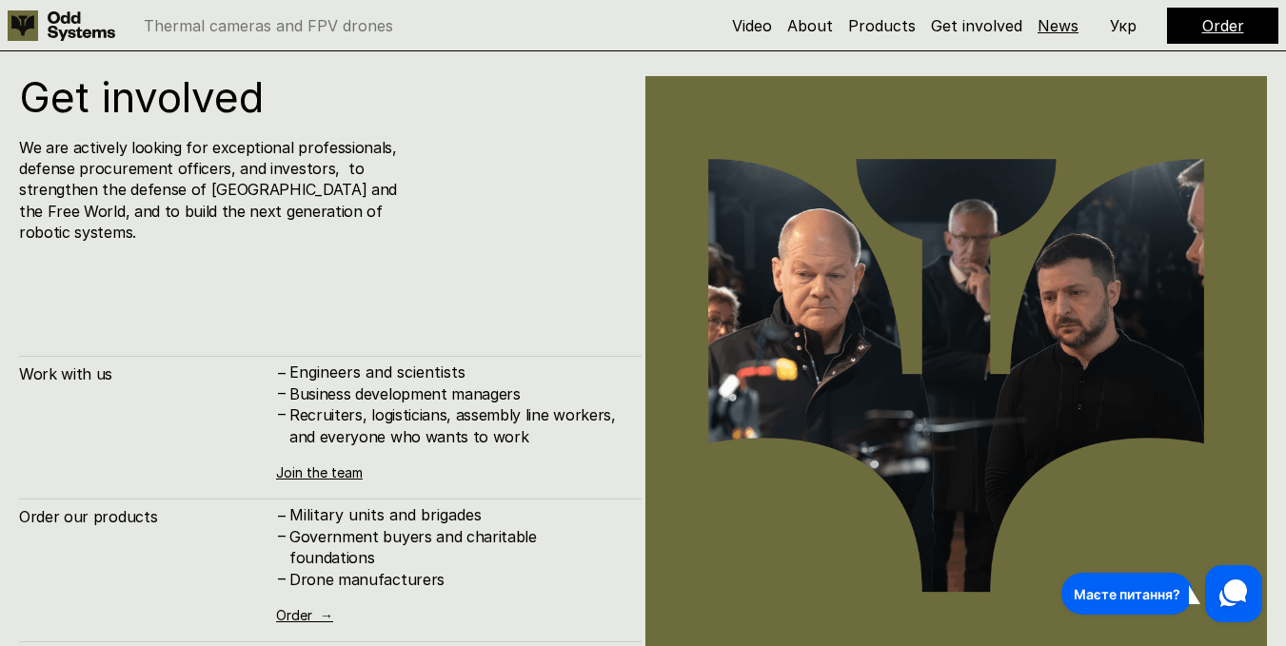 The width and height of the screenshot is (1286, 646). I want to click on h1: Get involved, so click(305, 97).